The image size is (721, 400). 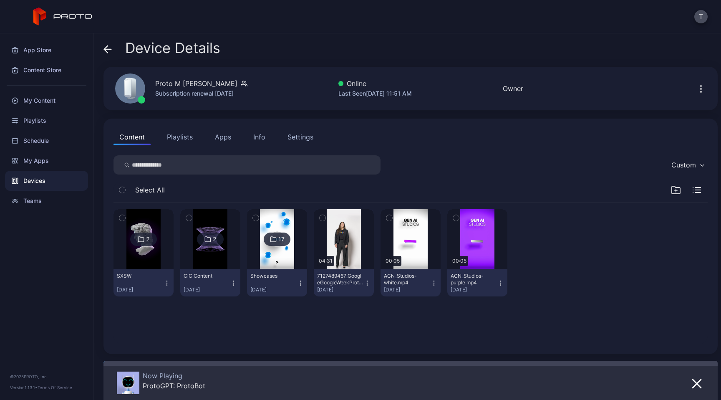 I want to click on a: App Store, so click(x=46, y=50).